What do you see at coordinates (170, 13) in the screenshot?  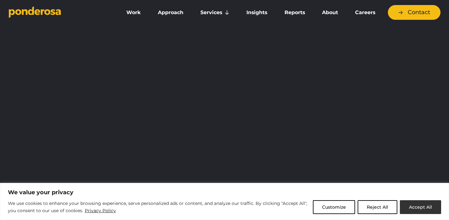 I see `a: Approach` at bounding box center [170, 13].